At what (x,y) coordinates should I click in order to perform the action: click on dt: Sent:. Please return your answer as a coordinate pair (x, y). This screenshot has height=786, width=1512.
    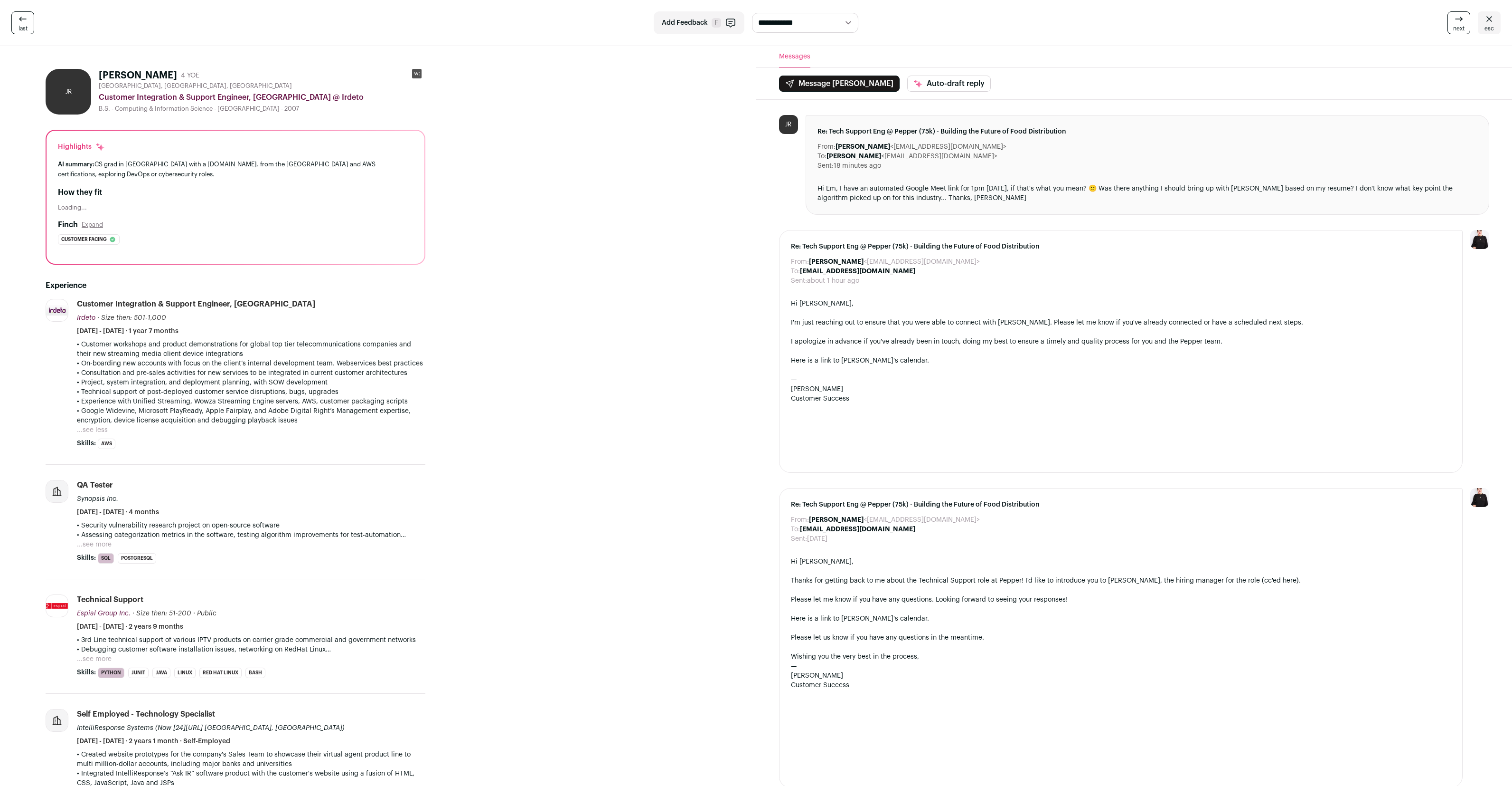
    Looking at the image, I should click on (799, 281).